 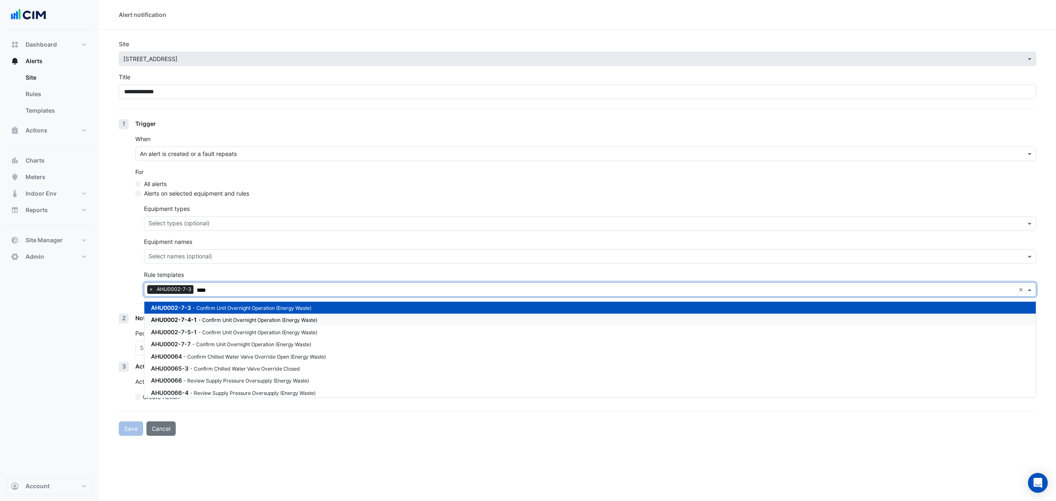 What do you see at coordinates (174, 332) in the screenshot?
I see `span: AHU0002-7-5-1` at bounding box center [174, 332].